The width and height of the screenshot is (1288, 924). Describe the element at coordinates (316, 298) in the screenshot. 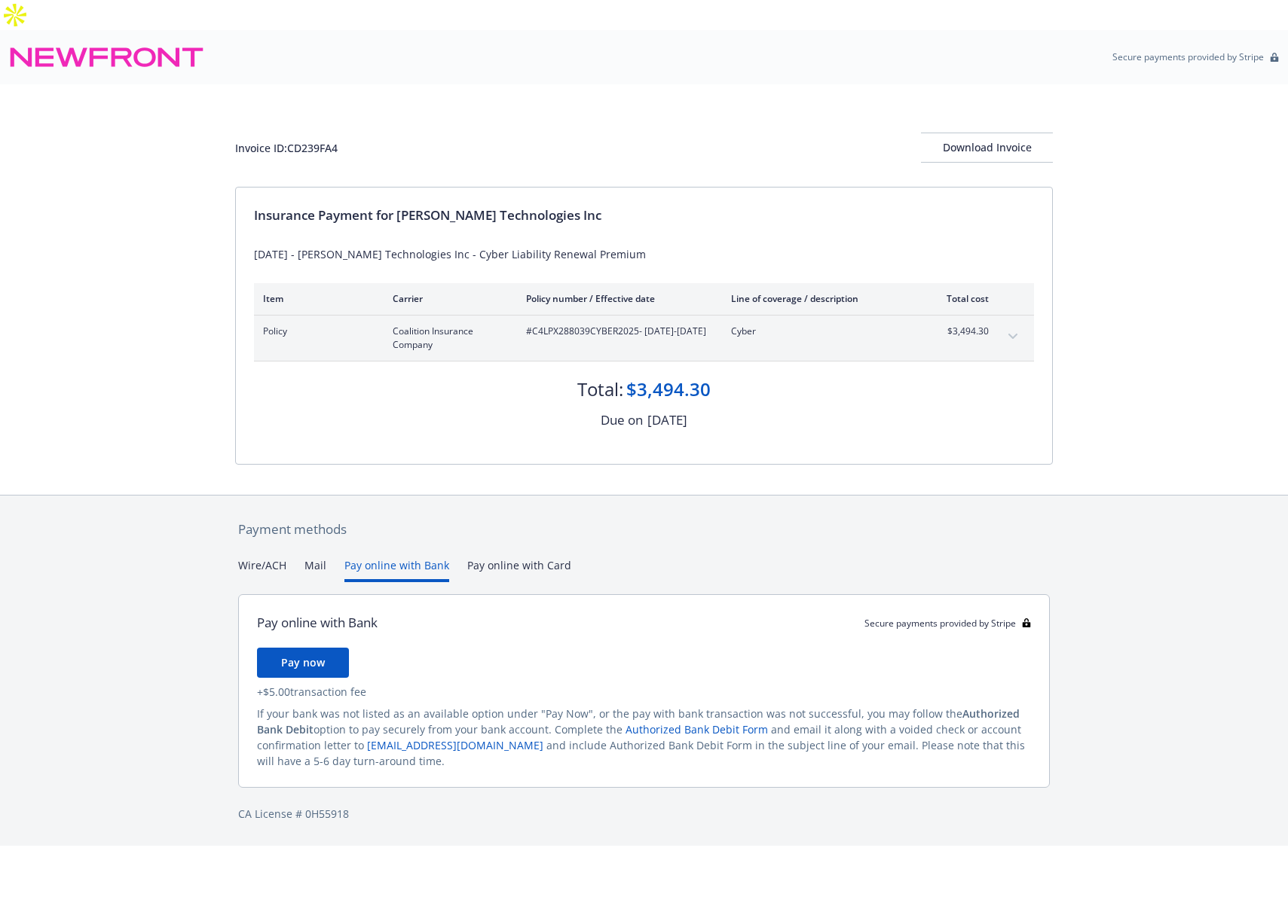

I see `div: Item` at that location.